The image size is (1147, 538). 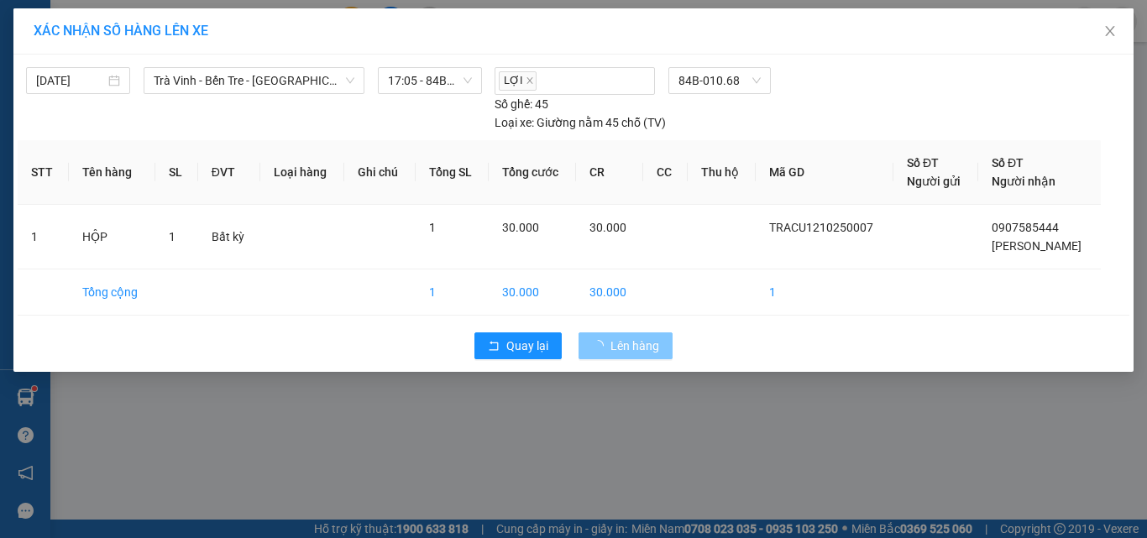 What do you see at coordinates (517, 81) in the screenshot?
I see `span: LỢI` at bounding box center [517, 81].